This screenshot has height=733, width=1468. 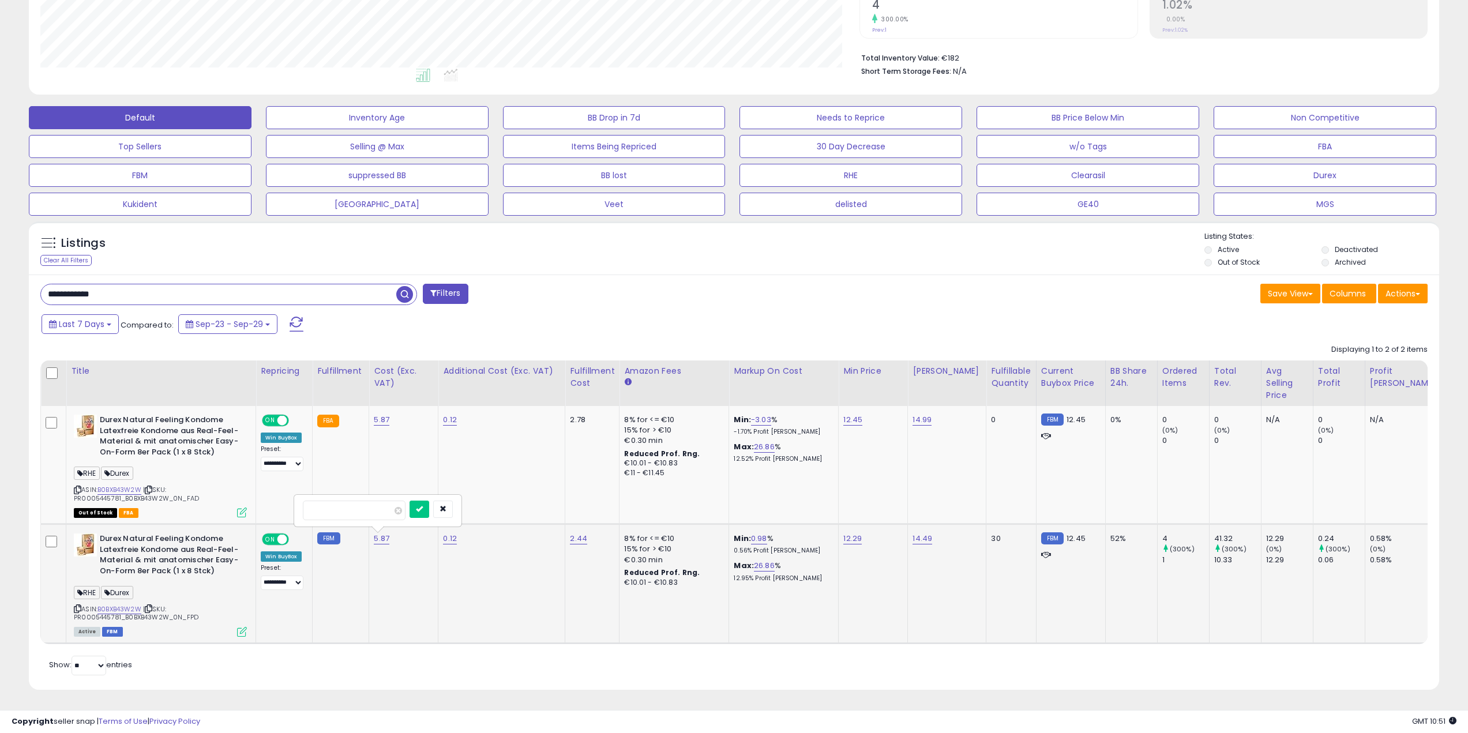 I want to click on div: Current Buybox Price, so click(x=1071, y=377).